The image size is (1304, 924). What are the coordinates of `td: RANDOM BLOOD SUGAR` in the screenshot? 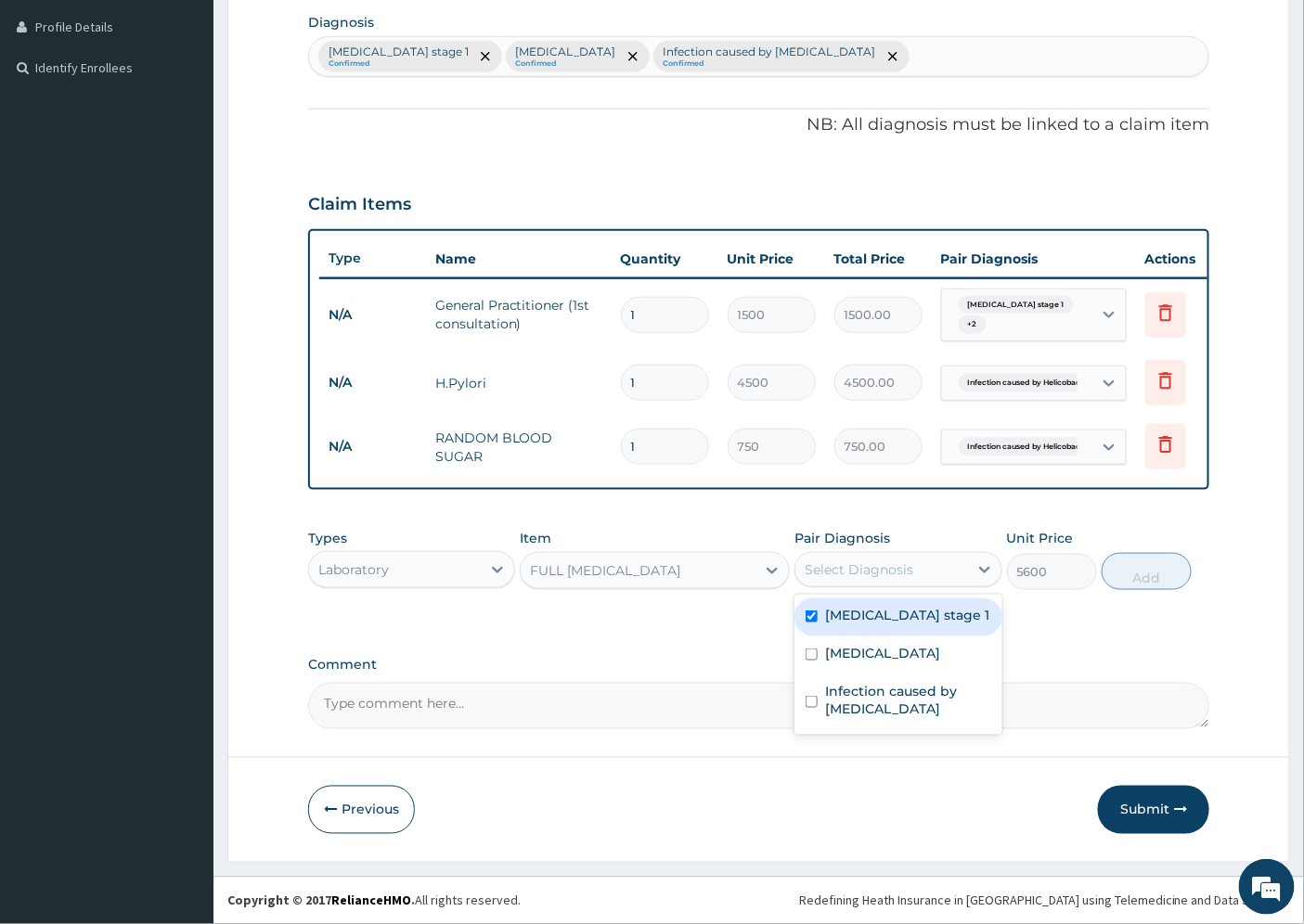 It's located at (519, 447).